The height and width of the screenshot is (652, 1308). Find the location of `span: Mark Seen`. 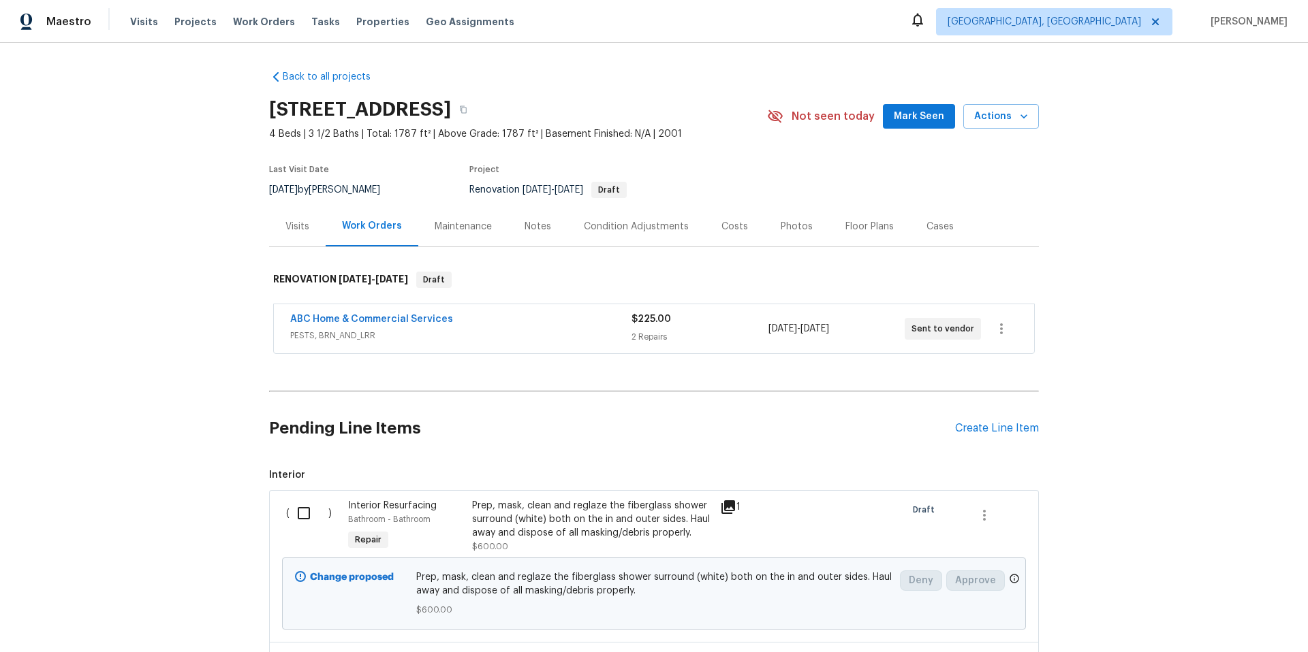

span: Mark Seen is located at coordinates (919, 116).